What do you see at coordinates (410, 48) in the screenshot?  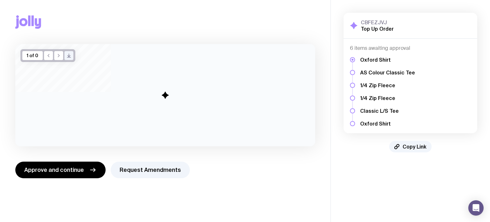 I see `h4: 6 items awaiting approval` at bounding box center [410, 48].